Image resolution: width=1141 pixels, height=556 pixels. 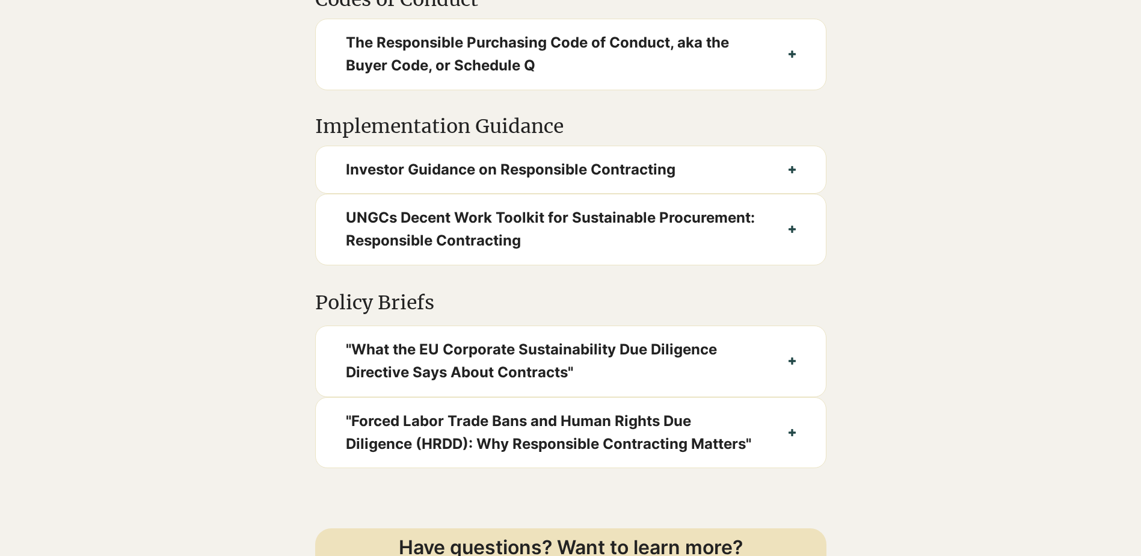 I want to click on button: "Forced Labor Trade Bans and Human Rights Due Diligence (HRDD): Why Responsible Contracting Matters", so click(x=571, y=433).